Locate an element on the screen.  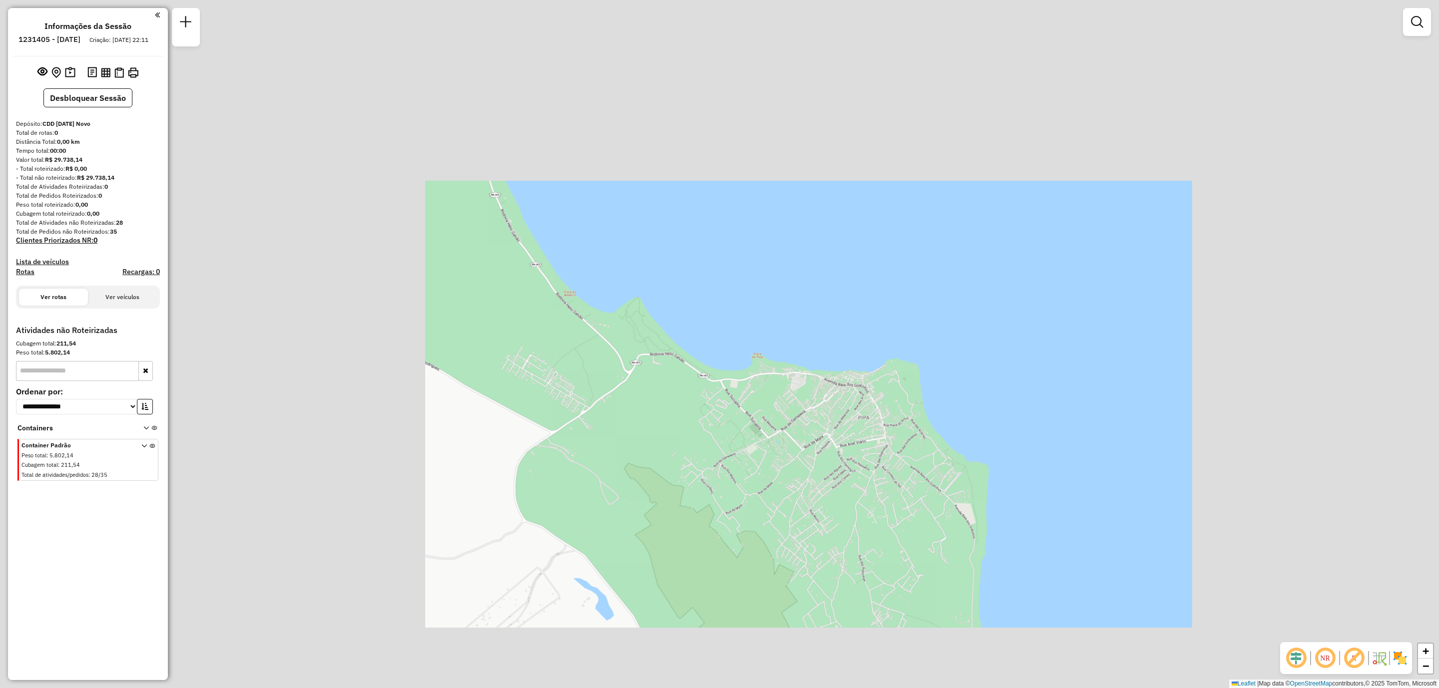
button: Exibir sessão original is located at coordinates (42, 72).